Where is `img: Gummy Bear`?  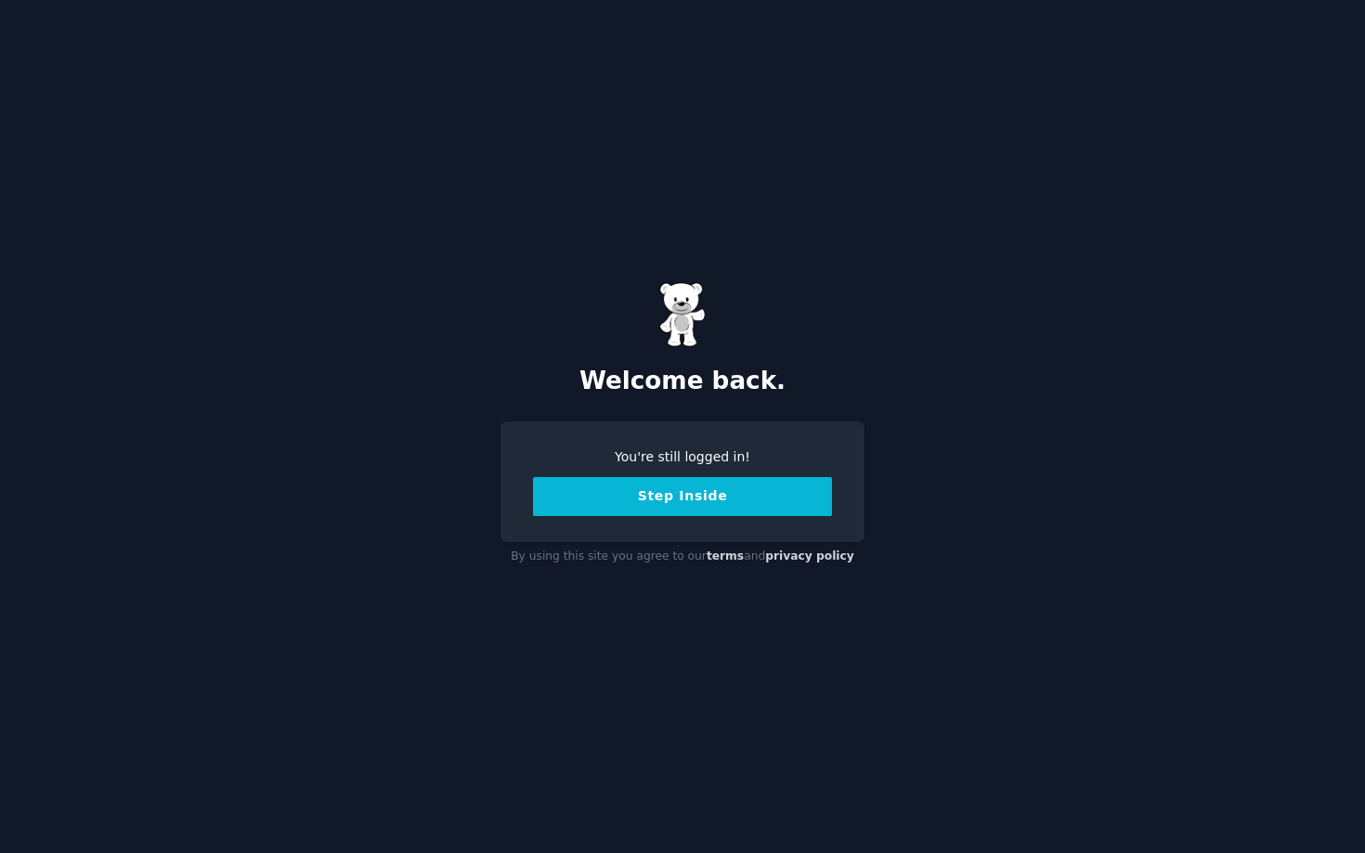 img: Gummy Bear is located at coordinates (682, 315).